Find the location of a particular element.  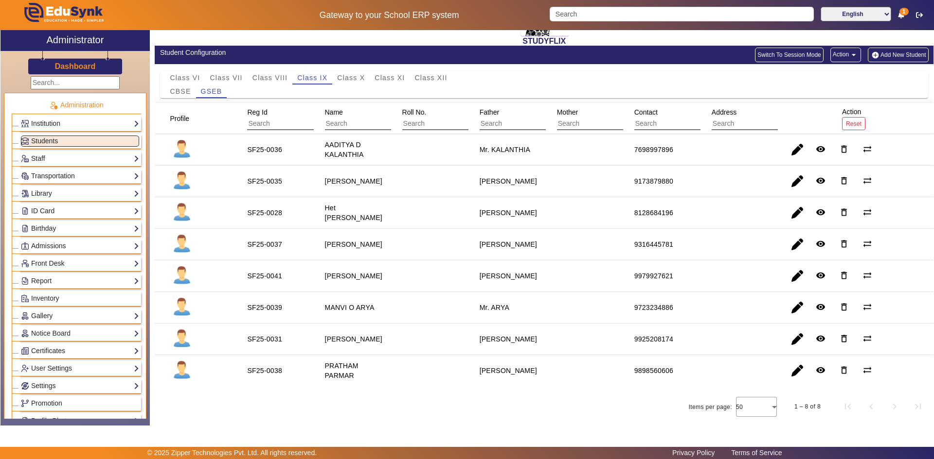

span: Father is located at coordinates (489, 112).